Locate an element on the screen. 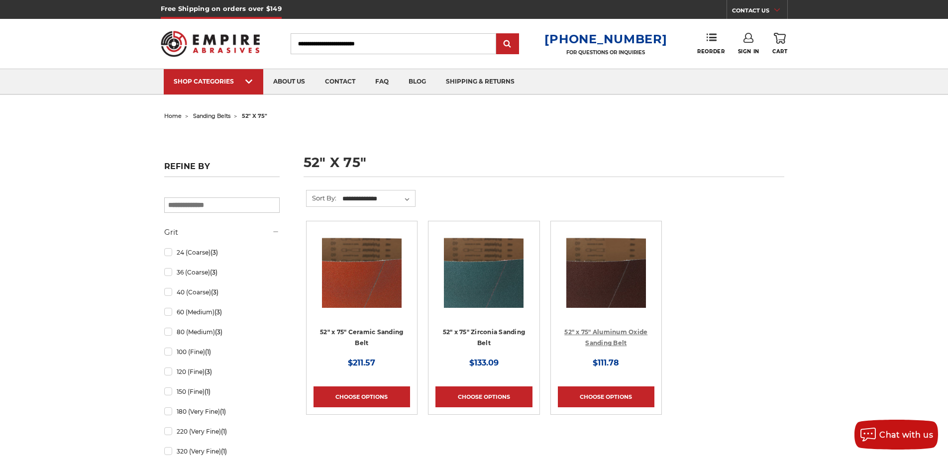 This screenshot has width=948, height=457. a: 120 (Fine) is located at coordinates (222, 372).